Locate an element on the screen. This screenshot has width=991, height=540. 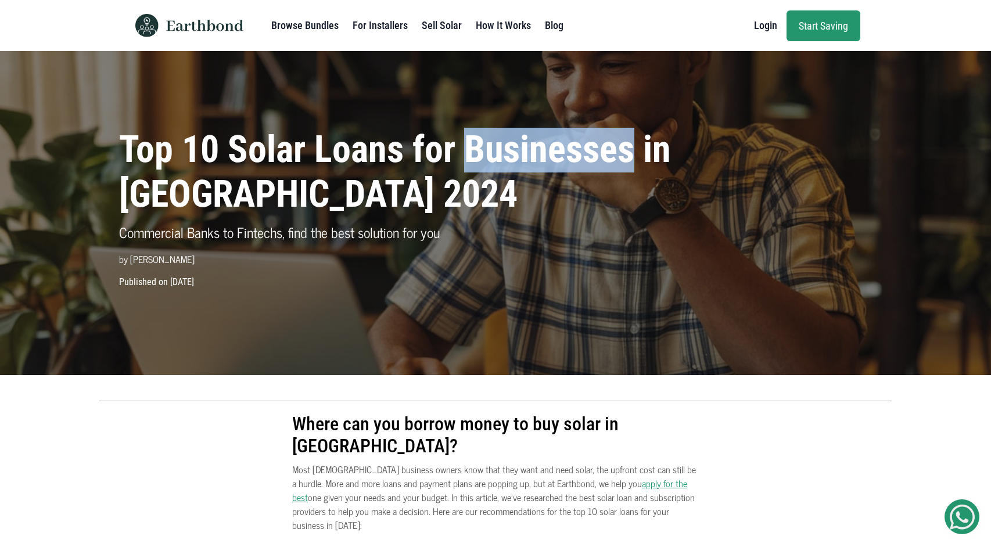
a: For Installers is located at coordinates (380, 26).